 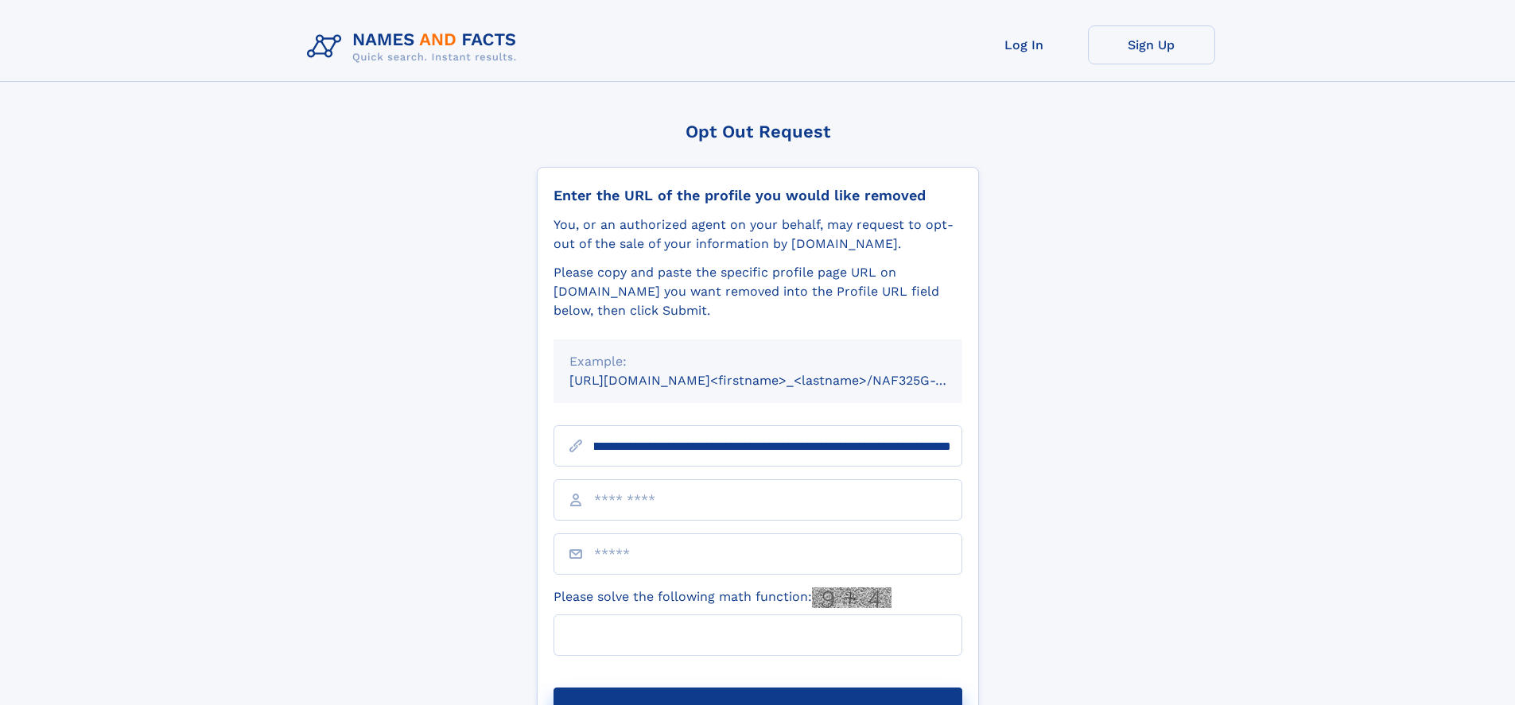 I want to click on div: Opt Out Request, so click(x=758, y=131).